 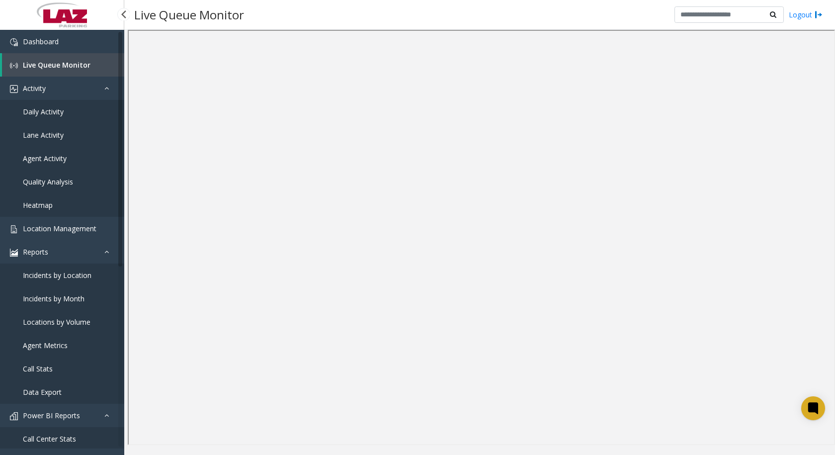 What do you see at coordinates (189, 14) in the screenshot?
I see `h3: Live Queue Monitor` at bounding box center [189, 14].